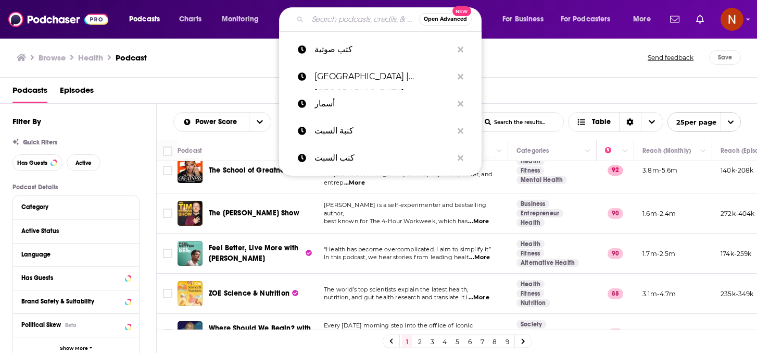 This screenshot has height=353, width=757. What do you see at coordinates (420, 341) in the screenshot?
I see `a: 2` at bounding box center [420, 341].